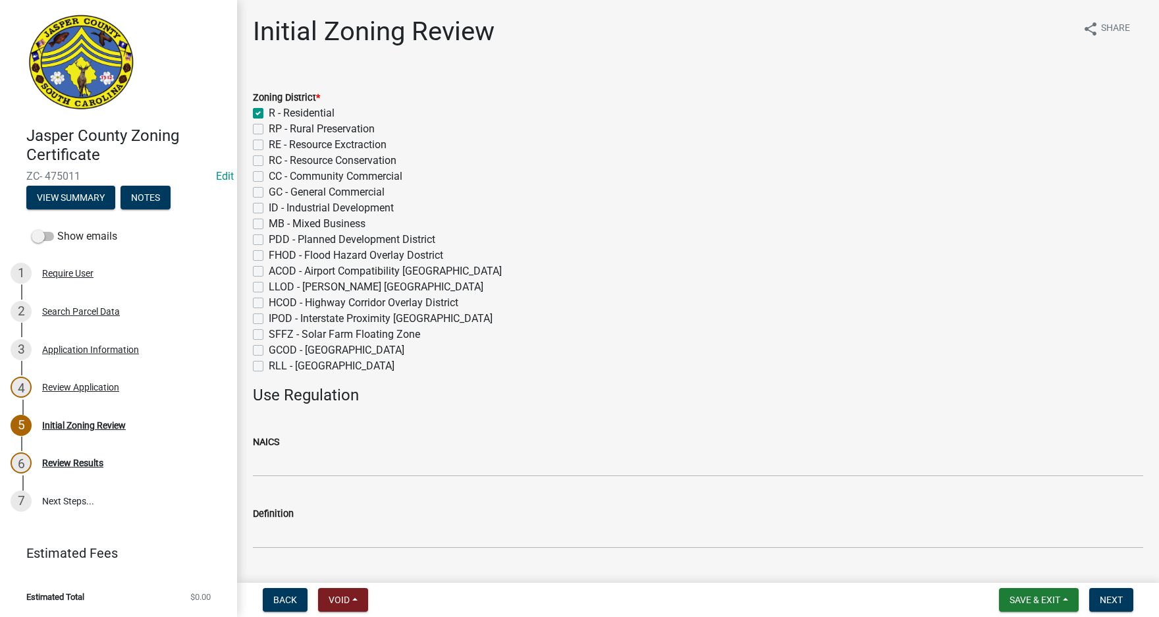 This screenshot has height=617, width=1159. Describe the element at coordinates (21, 425) in the screenshot. I see `div: 5` at that location.